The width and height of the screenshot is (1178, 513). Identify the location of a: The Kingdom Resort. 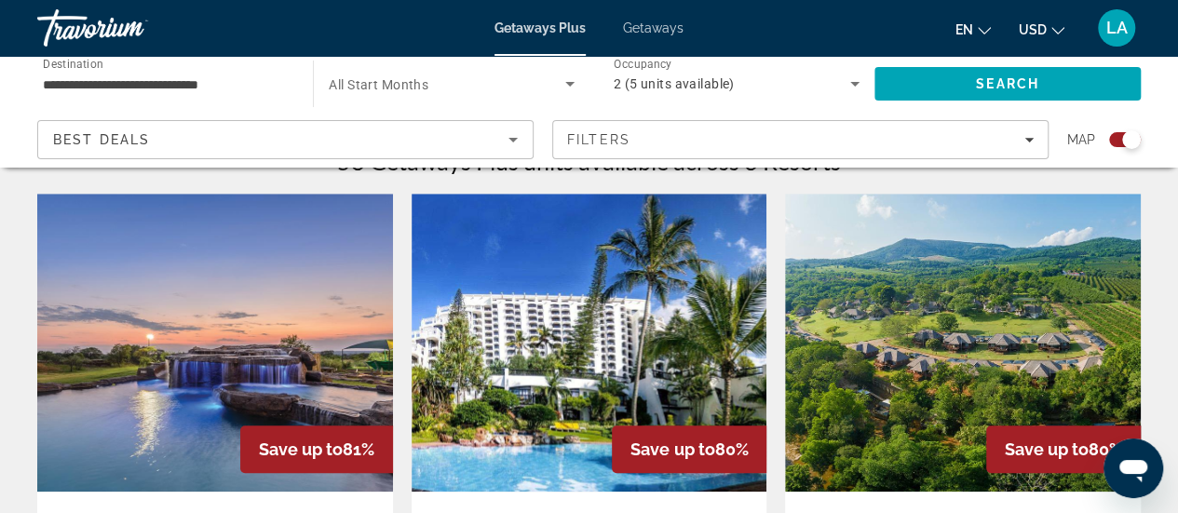
(215, 343).